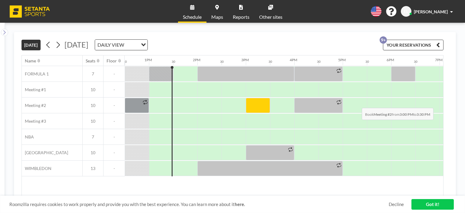 The width and height of the screenshot is (465, 213). I want to click on span: Reports, so click(241, 17).